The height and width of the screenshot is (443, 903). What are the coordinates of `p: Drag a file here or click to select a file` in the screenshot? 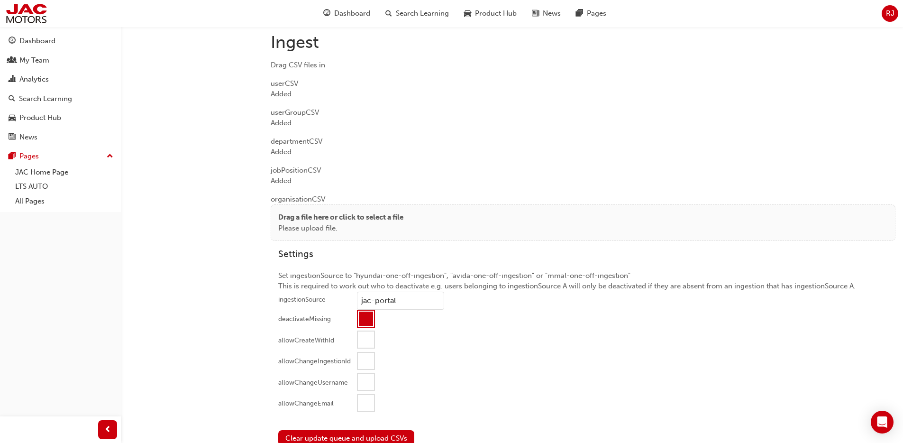 It's located at (341, 217).